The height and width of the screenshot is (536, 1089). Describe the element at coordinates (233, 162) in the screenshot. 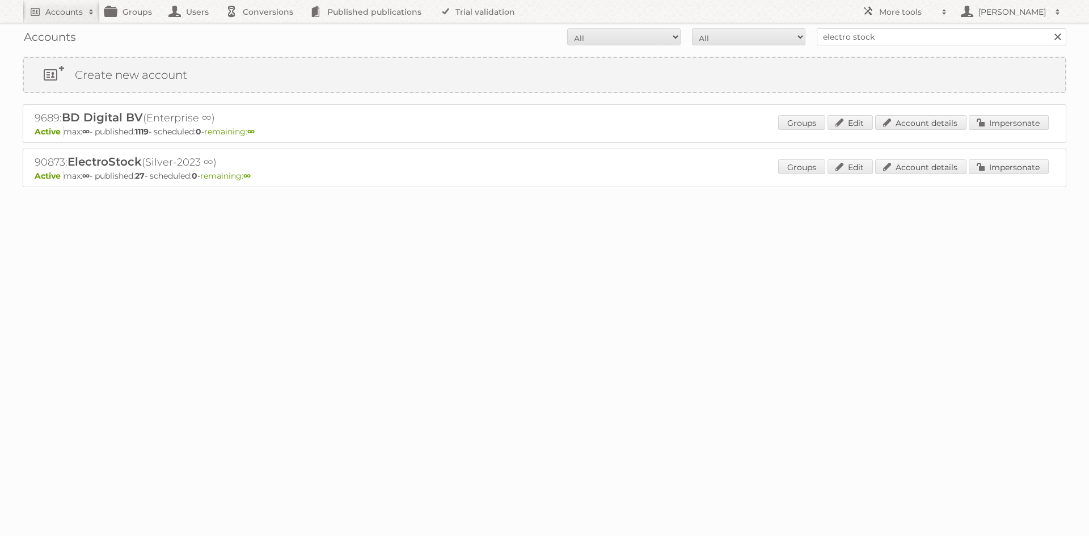

I see `h2: 90873: (Silver-2023 ∞)` at that location.